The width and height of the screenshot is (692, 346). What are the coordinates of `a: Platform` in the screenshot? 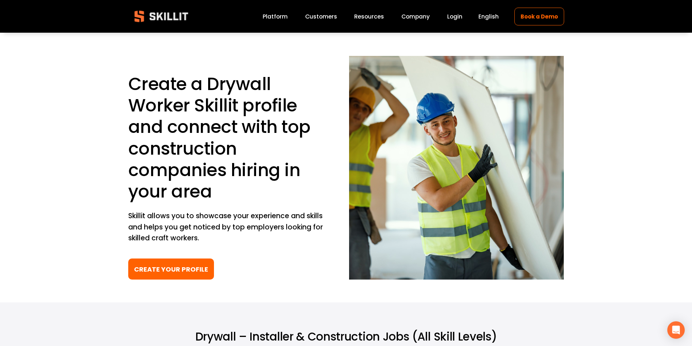 It's located at (275, 16).